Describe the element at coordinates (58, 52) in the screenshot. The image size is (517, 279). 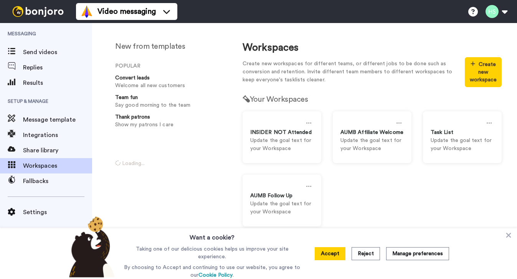
I see `span: Send videos` at that location.